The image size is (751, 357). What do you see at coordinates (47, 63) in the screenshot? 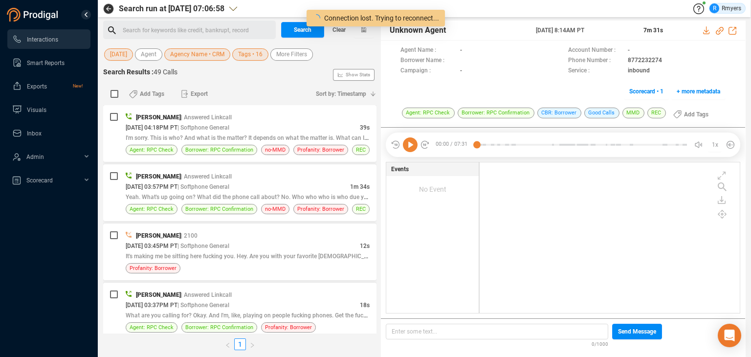
I see `a: Smart Reports` at bounding box center [47, 63].